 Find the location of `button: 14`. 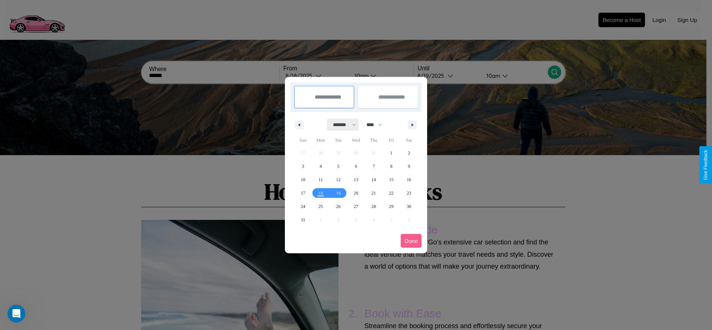

button: 14 is located at coordinates (374, 180).